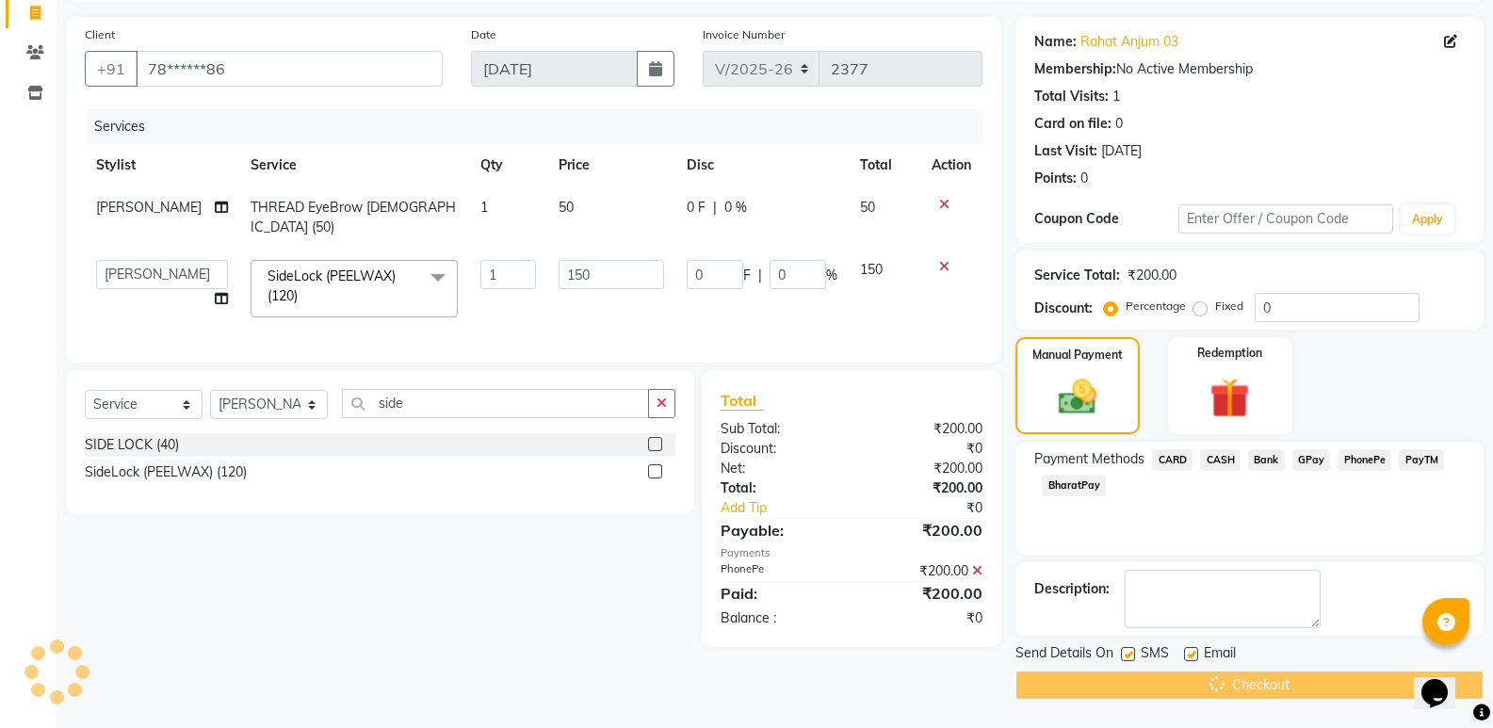 This screenshot has width=1493, height=728. Describe the element at coordinates (1249, 69) in the screenshot. I see `div: No Active Membership` at that location.